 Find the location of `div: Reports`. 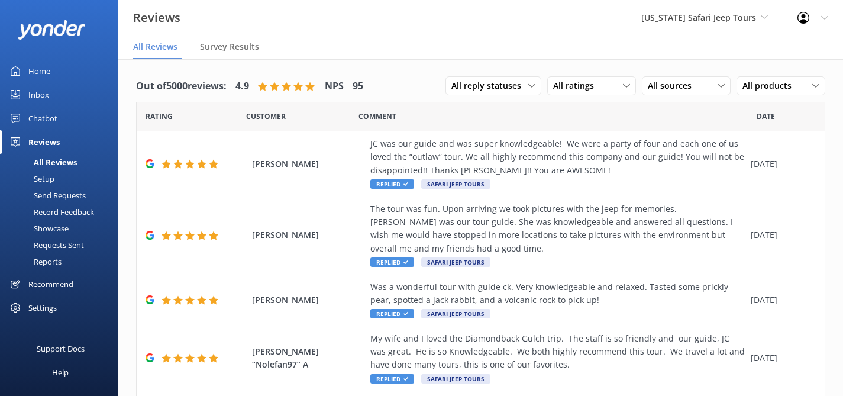

div: Reports is located at coordinates (34, 261).